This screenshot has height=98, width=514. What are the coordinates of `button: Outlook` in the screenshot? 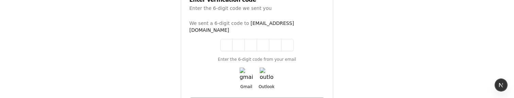 It's located at (266, 78).